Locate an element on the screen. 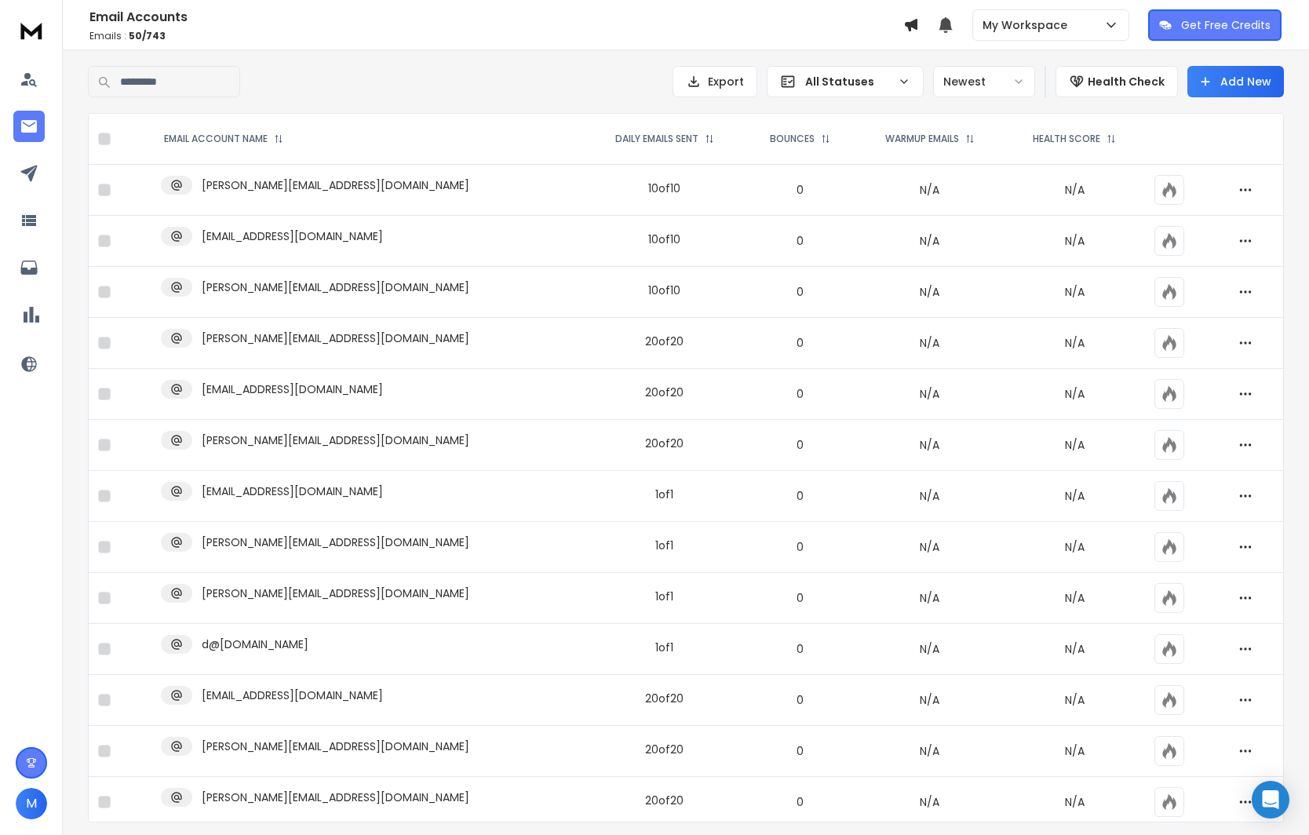 The width and height of the screenshot is (1309, 835). h1: Email Accounts is located at coordinates (496, 17).